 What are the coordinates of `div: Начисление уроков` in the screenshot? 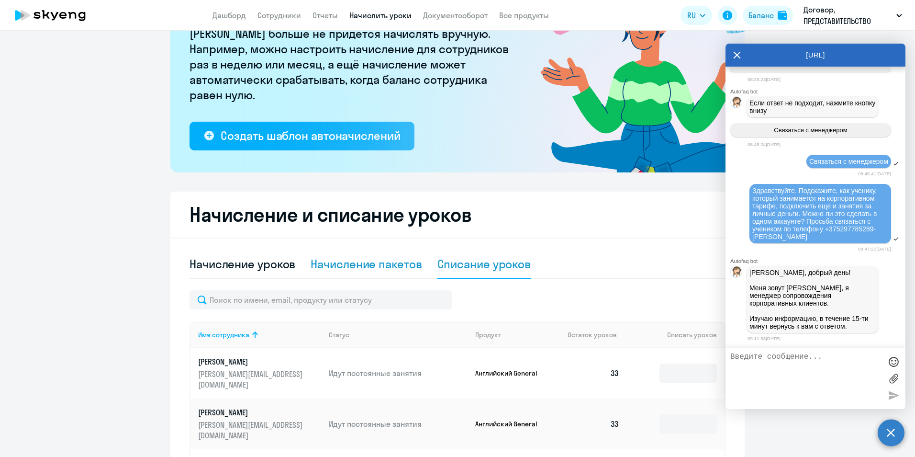 It's located at (242, 264).